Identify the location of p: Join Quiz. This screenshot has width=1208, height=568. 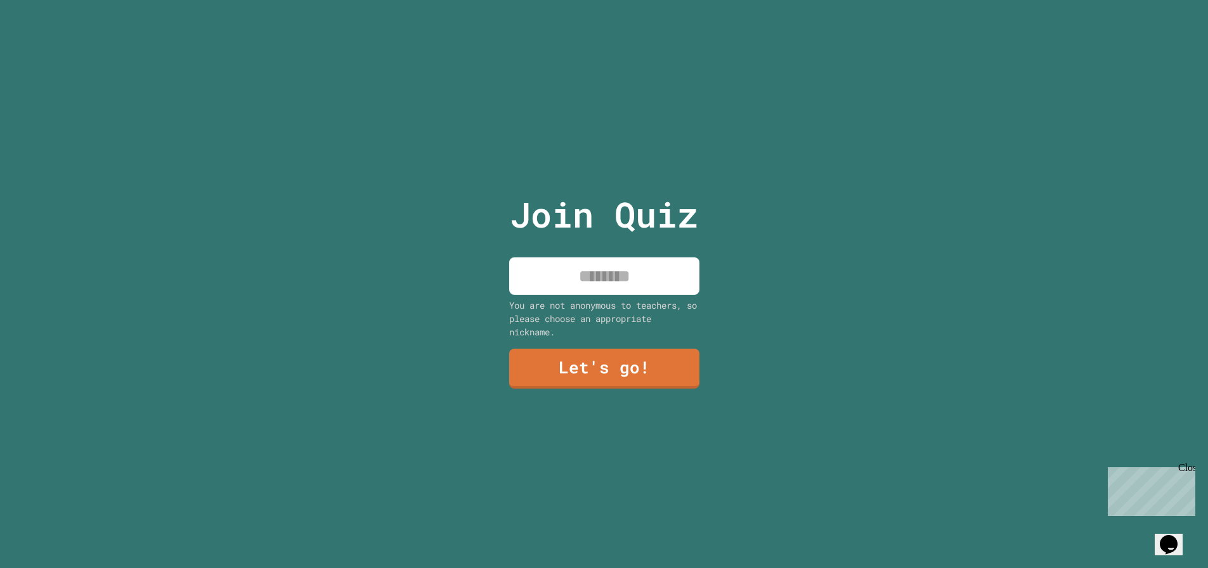
(604, 214).